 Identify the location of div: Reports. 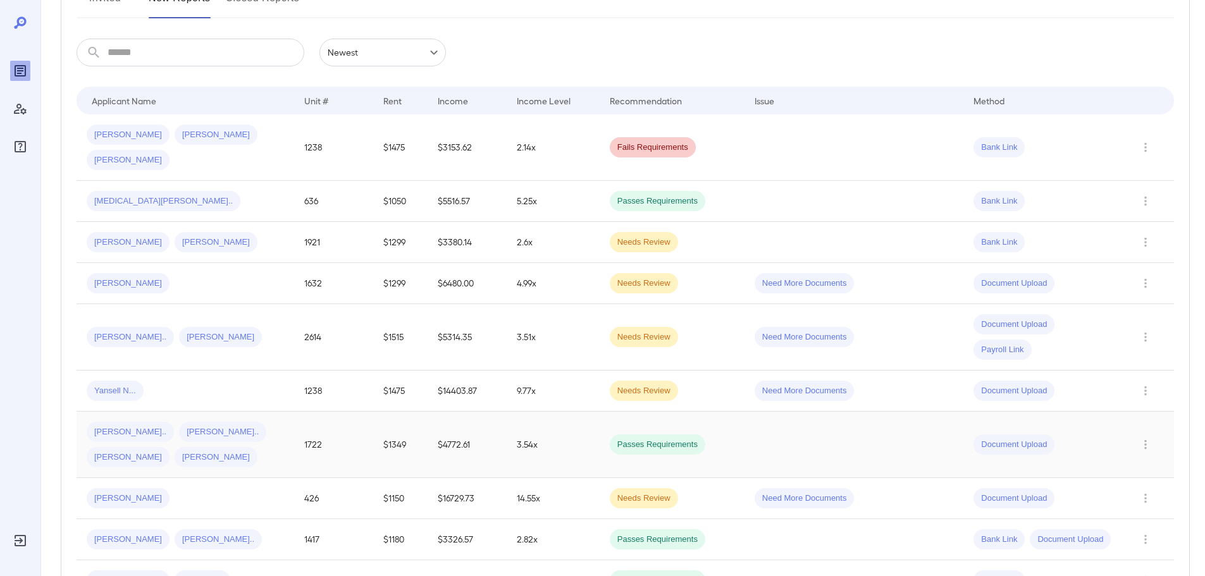
(20, 71).